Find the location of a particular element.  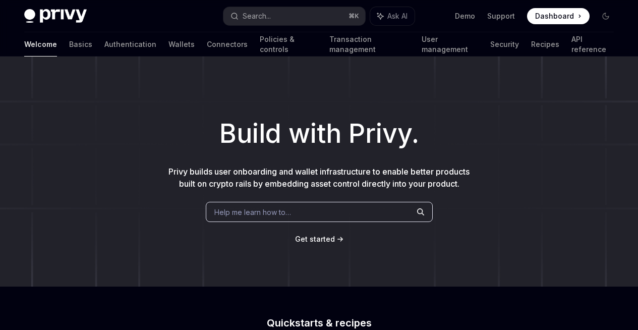

button: Ask AI is located at coordinates (392, 16).